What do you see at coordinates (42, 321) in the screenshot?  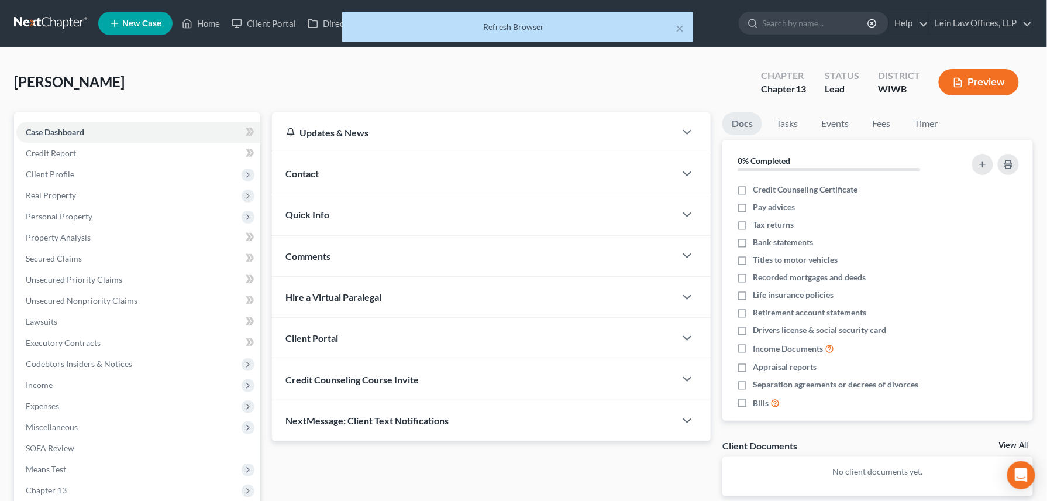 I see `span: Lawsuits` at bounding box center [42, 321].